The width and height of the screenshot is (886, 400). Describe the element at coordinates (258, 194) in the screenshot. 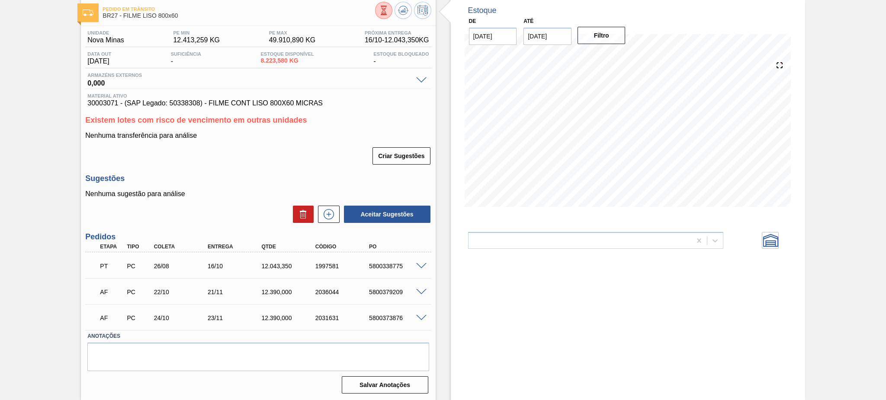

I see `p: Nenhuma sugestão para análise` at that location.